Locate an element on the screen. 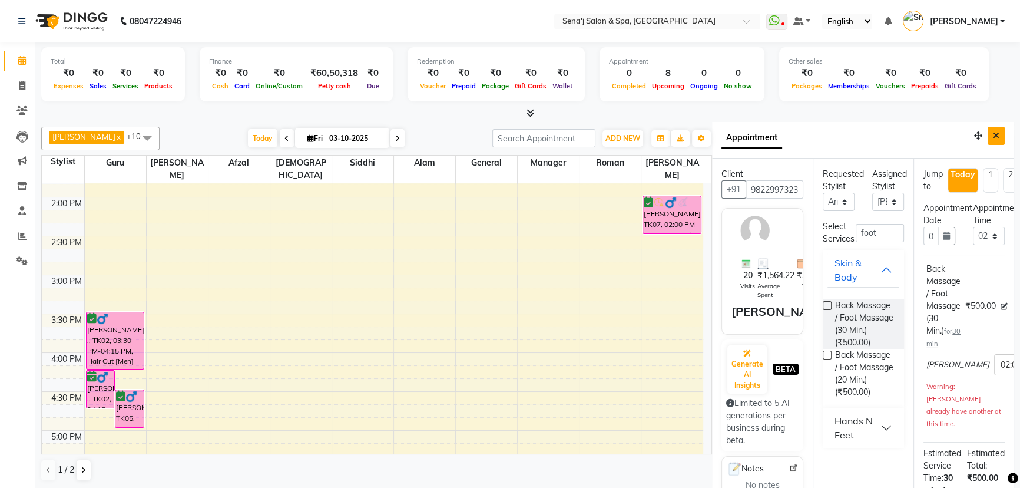 The image size is (1020, 488). input: yyyy-mm-dd is located at coordinates (930, 236).